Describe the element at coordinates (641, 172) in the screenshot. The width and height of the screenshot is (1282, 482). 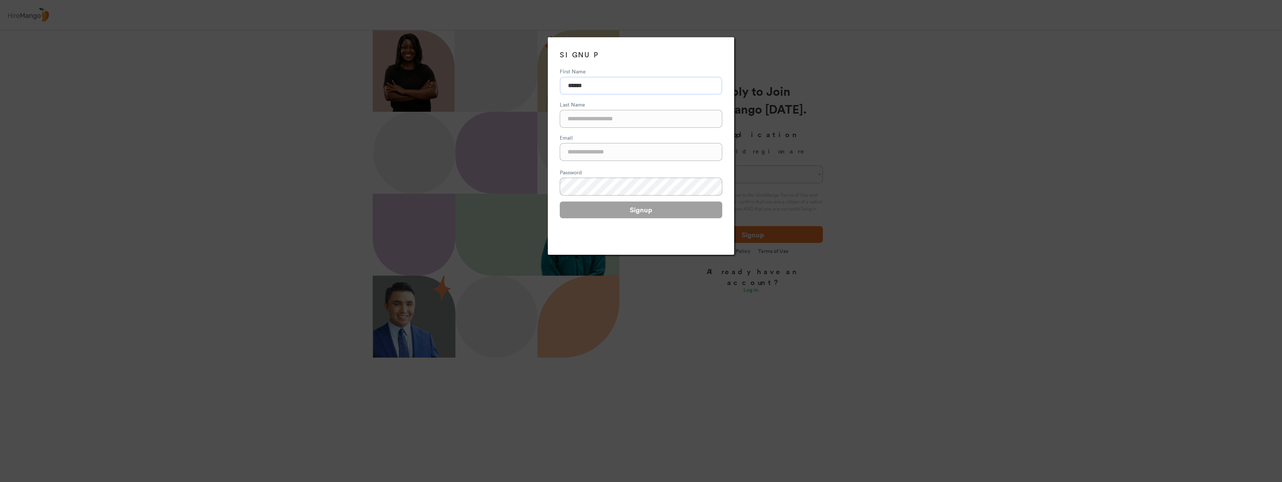
I see `div: Password` at that location.